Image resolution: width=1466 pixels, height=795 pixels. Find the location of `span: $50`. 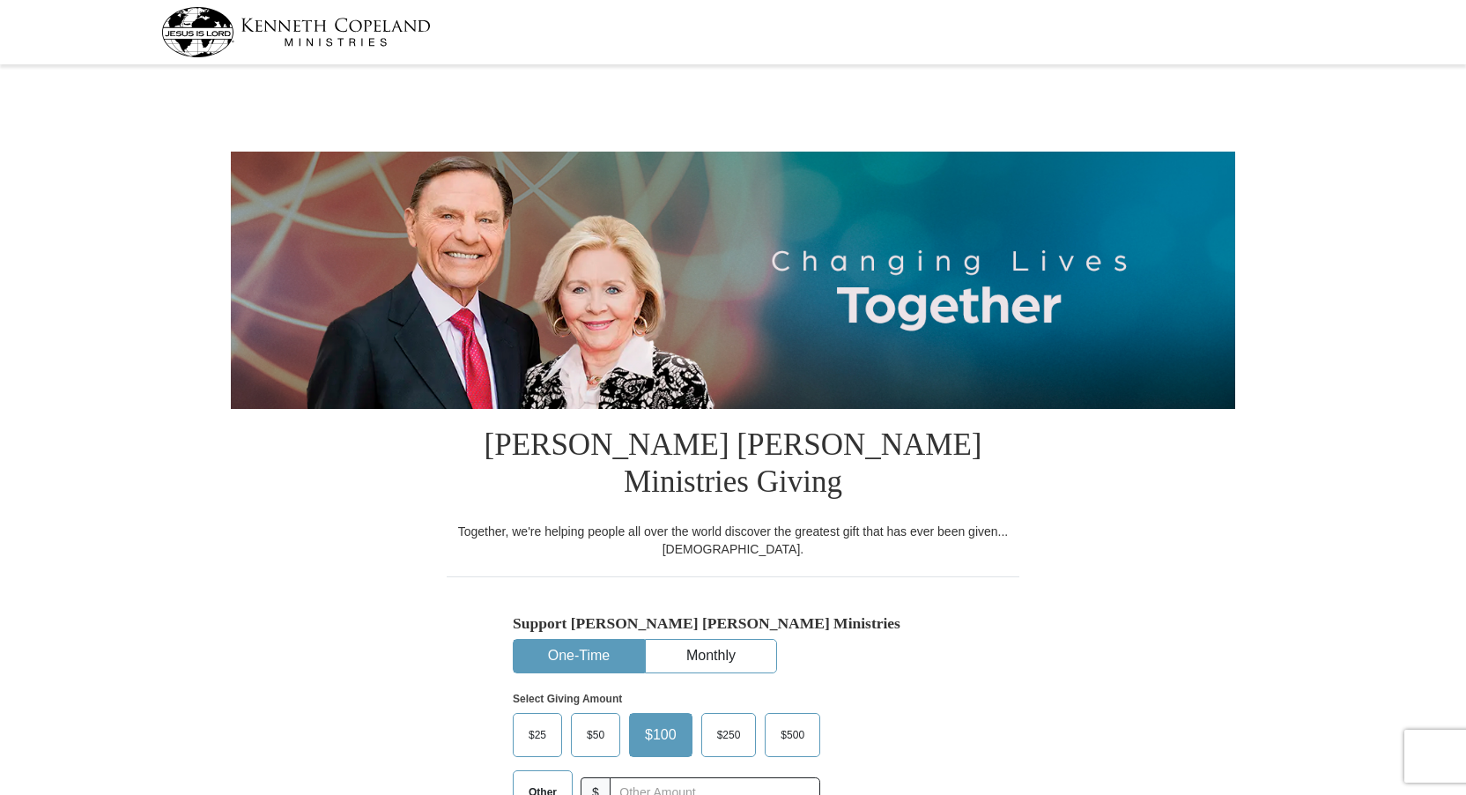

span: $50 is located at coordinates (596, 735).